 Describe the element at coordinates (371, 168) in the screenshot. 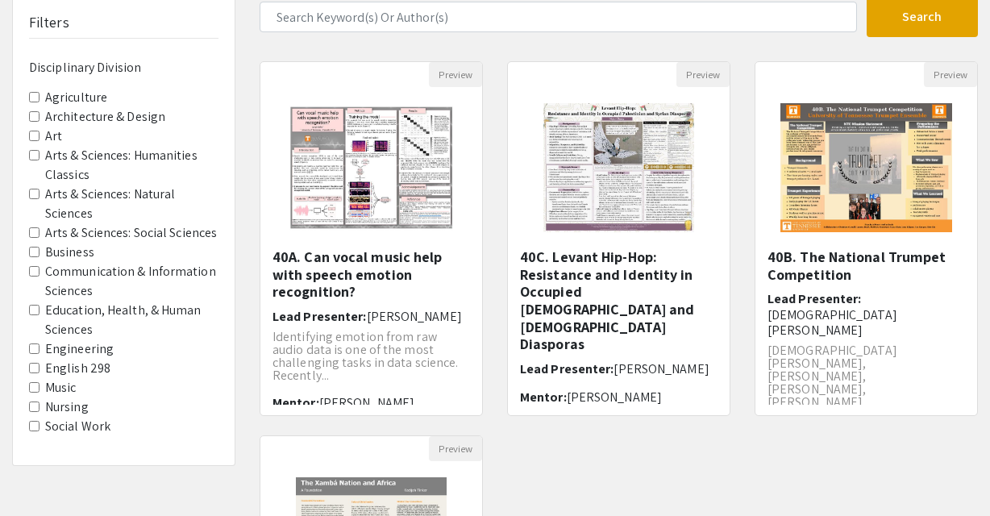

I see `img: <p class="ql-align-center"><strong>40A. Can vocal music help with speech emotion recognition?</st...` at that location.